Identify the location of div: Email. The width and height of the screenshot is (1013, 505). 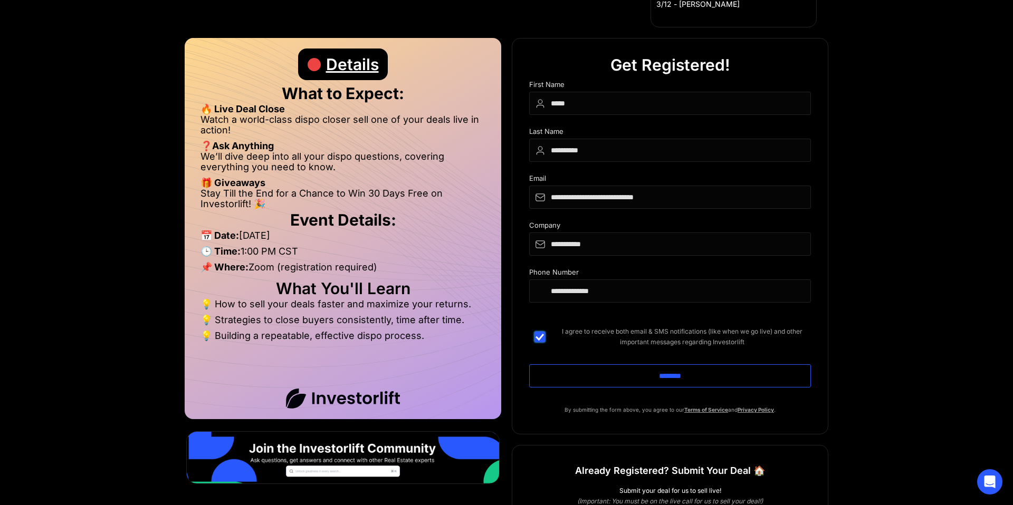
(670, 180).